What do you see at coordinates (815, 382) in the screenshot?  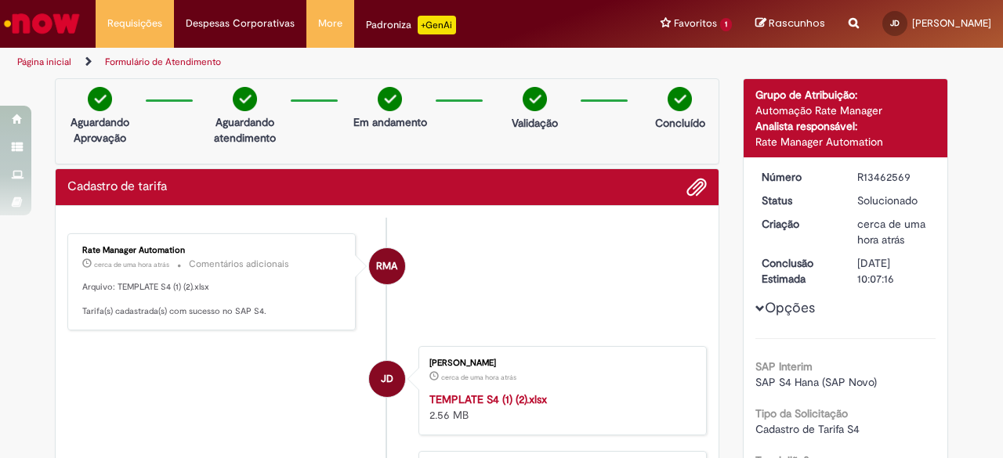 I see `span: SAP S4 Hana (SAP Novo)` at bounding box center [815, 382].